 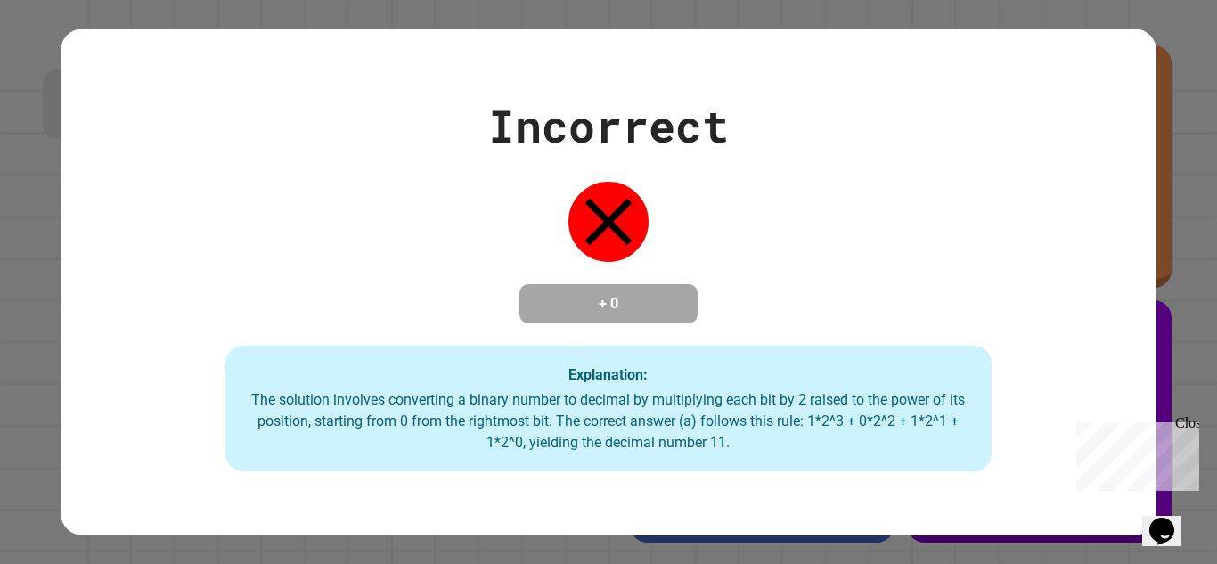 I want to click on div: The solution involves converting a binary number to decimal by multiplying each bit by 2 raised t..., so click(x=608, y=421).